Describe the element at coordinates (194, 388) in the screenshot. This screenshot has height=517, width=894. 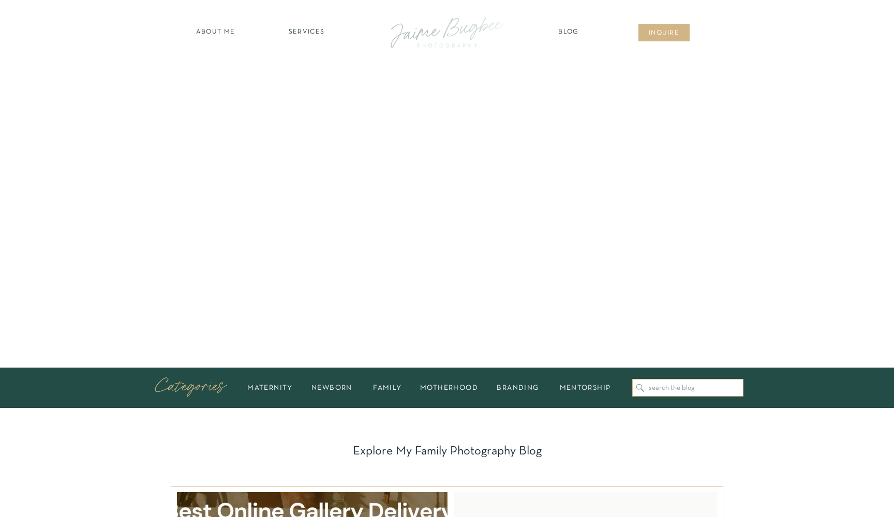
I see `p: Categories` at that location.